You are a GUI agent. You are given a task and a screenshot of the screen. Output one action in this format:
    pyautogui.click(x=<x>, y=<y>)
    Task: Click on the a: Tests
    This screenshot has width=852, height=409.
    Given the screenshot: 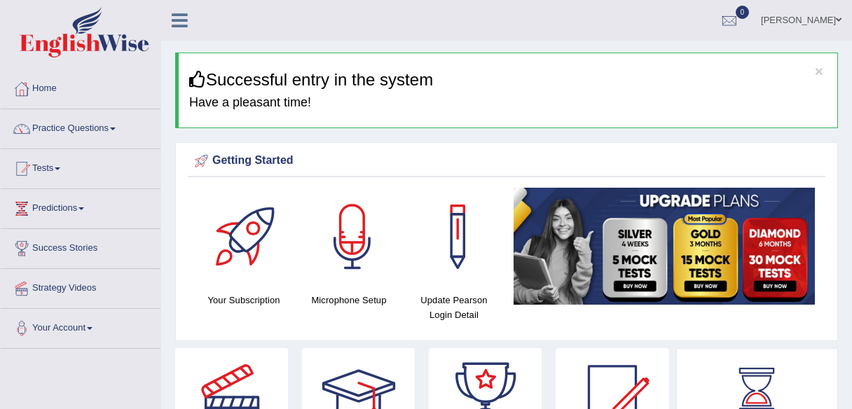 What is the action you would take?
    pyautogui.click(x=81, y=167)
    